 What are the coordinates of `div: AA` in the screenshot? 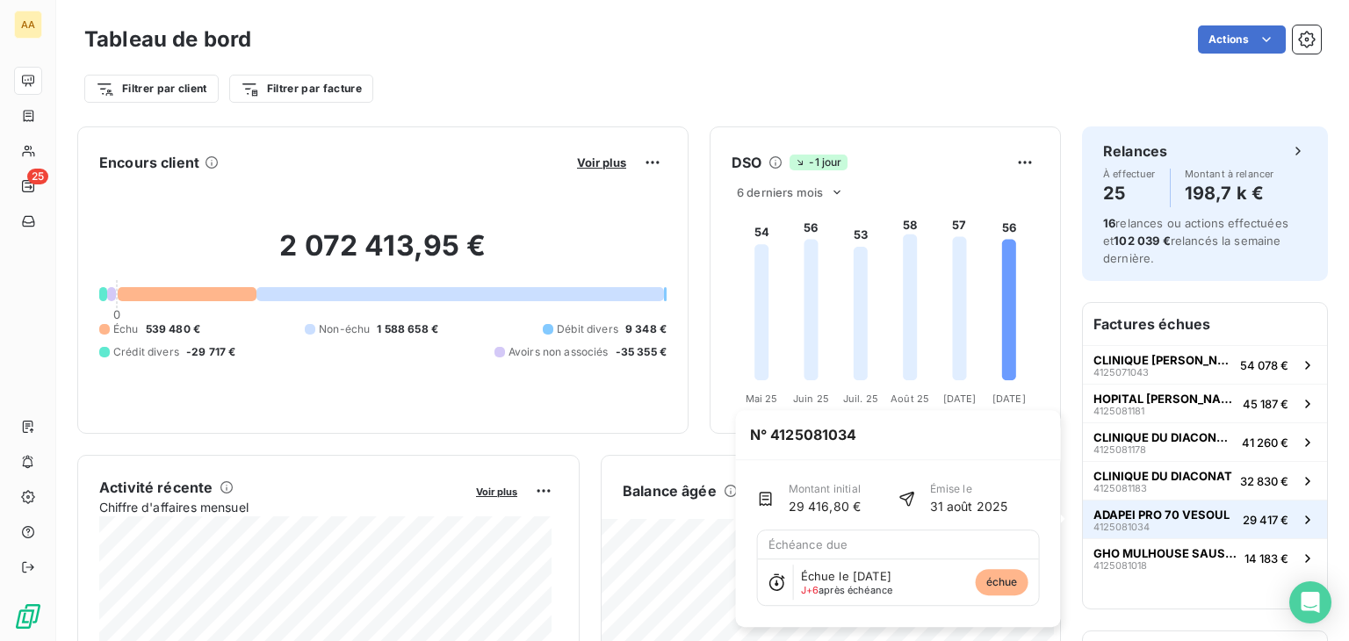 It's located at (28, 25).